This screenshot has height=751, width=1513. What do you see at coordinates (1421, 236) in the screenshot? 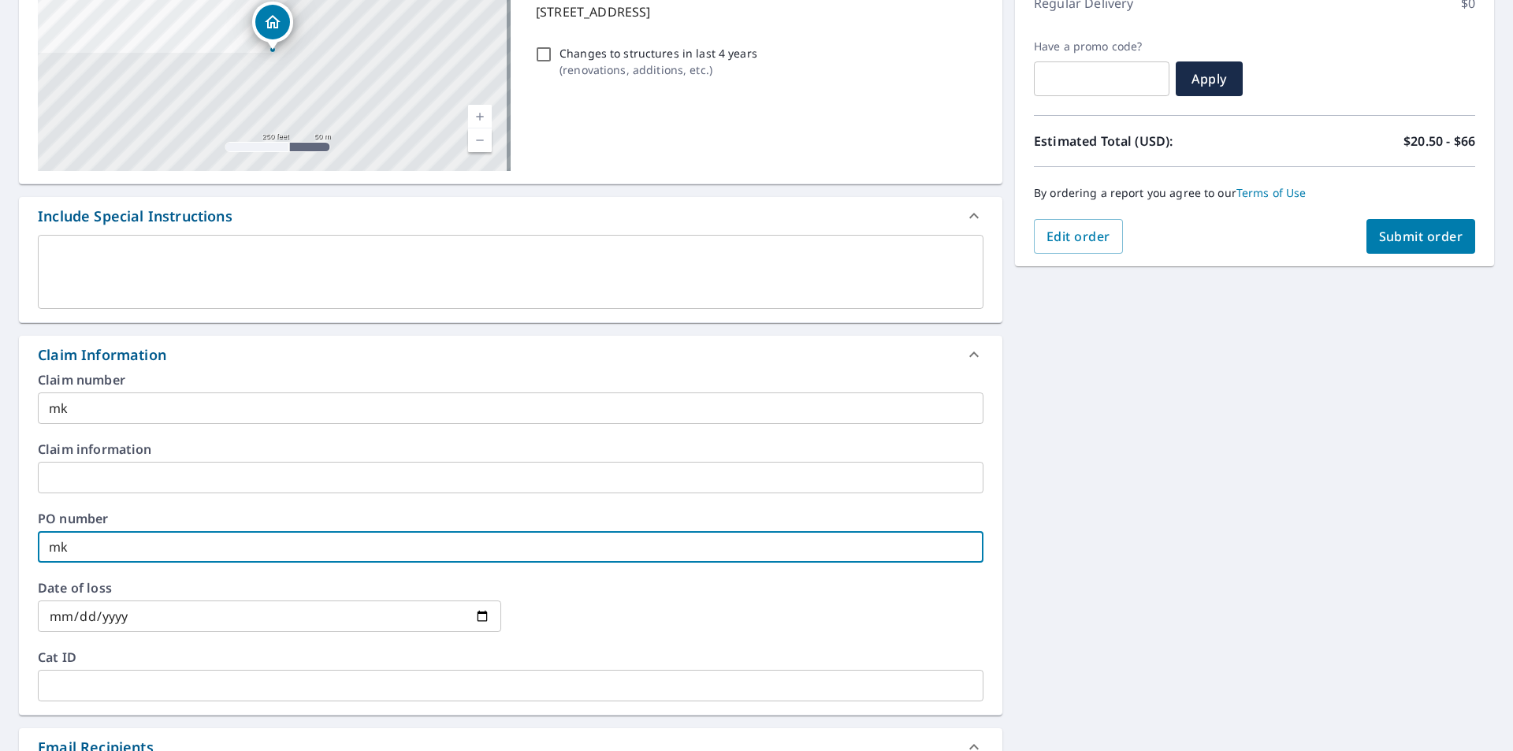
I see `span: Submit order` at bounding box center [1421, 236].